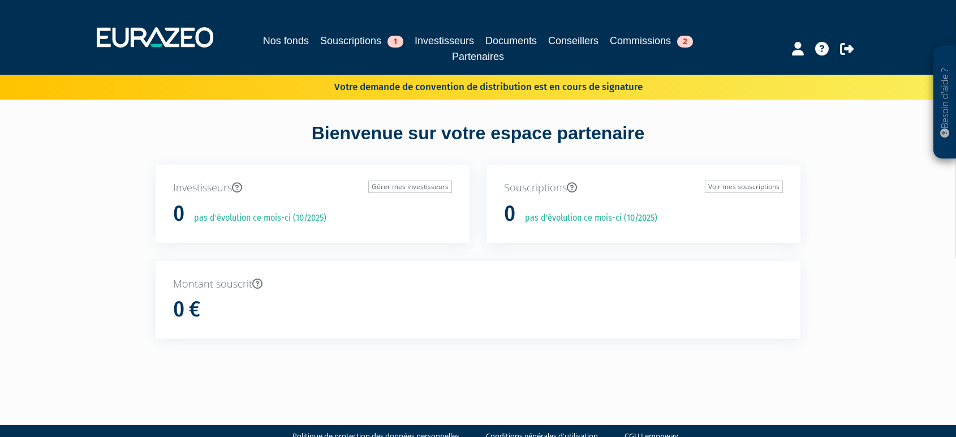 This screenshot has height=437, width=956. I want to click on p: Investisseurs, so click(312, 188).